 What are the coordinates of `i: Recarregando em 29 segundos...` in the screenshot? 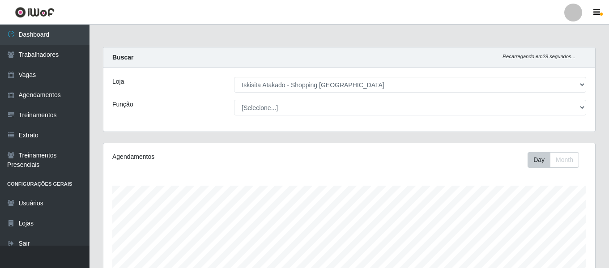 It's located at (539, 56).